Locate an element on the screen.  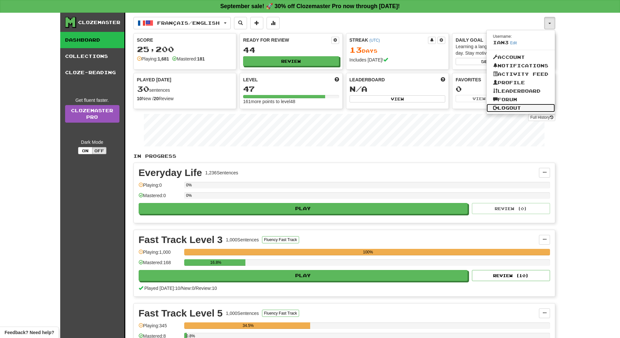
button: Français/English is located at coordinates (182, 23).